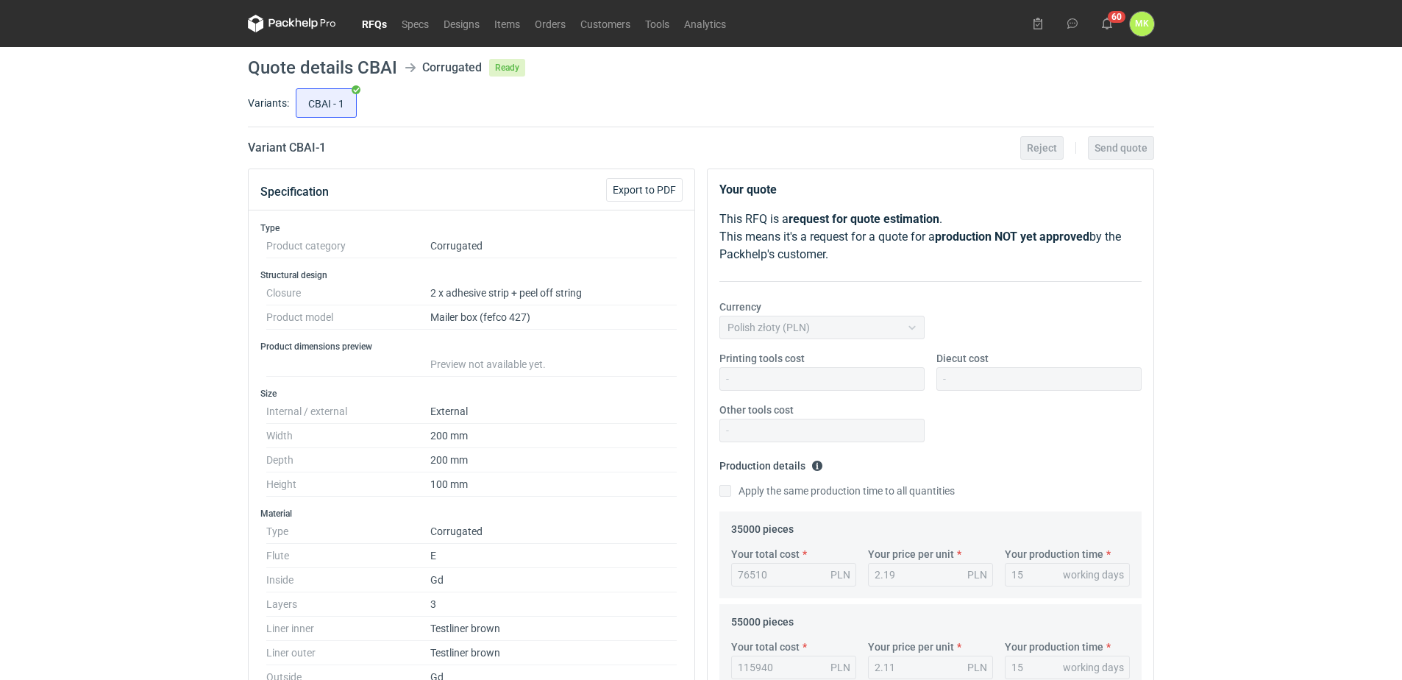 Image resolution: width=1402 pixels, height=680 pixels. What do you see at coordinates (471, 393) in the screenshot?
I see `h3: Size` at bounding box center [471, 393].